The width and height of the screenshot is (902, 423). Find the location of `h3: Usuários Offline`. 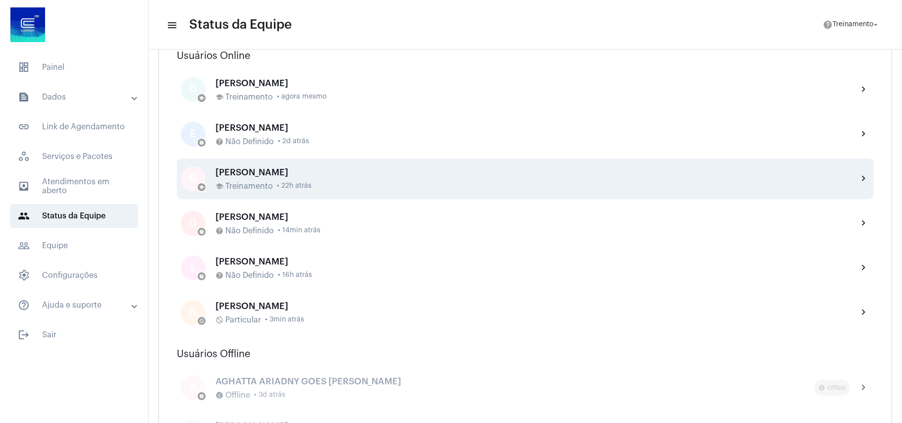

h3: Usuários Offline is located at coordinates (525, 354).